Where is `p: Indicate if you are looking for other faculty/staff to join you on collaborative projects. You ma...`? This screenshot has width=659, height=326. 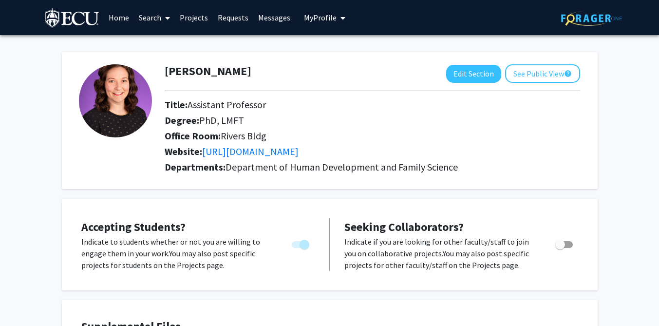
p: Indicate if you are looking for other faculty/staff to join you on collaborative projects. You ma... is located at coordinates (440, 253).